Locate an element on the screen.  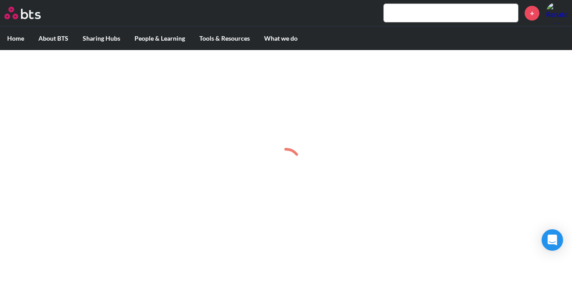
a: Go home is located at coordinates (31, 13).